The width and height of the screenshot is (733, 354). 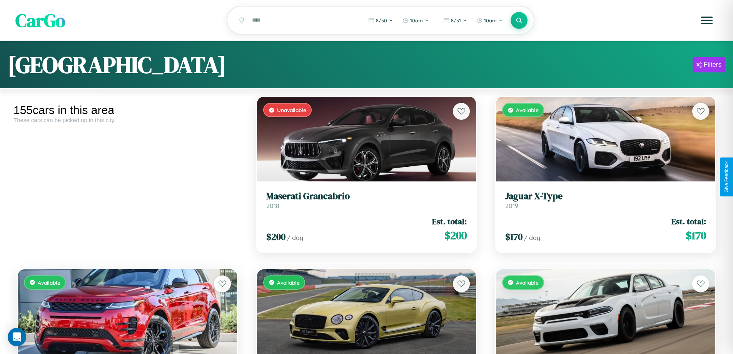 What do you see at coordinates (40, 20) in the screenshot?
I see `span: CarGo` at bounding box center [40, 20].